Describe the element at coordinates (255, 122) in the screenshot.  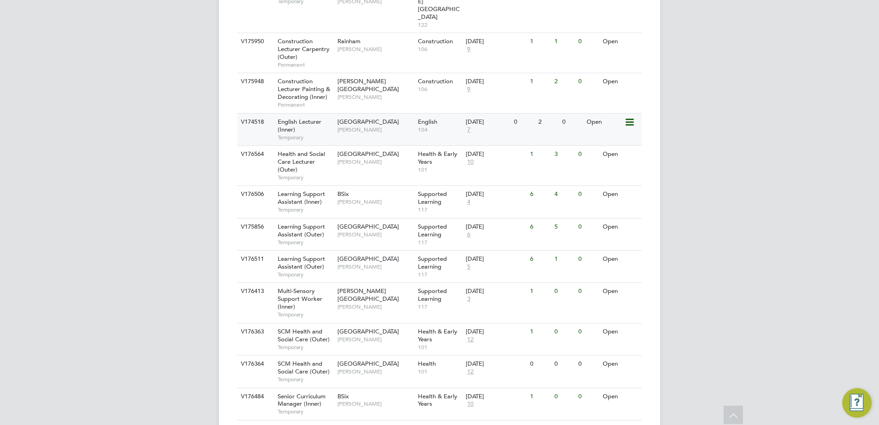
I see `div: V174518` at that location.